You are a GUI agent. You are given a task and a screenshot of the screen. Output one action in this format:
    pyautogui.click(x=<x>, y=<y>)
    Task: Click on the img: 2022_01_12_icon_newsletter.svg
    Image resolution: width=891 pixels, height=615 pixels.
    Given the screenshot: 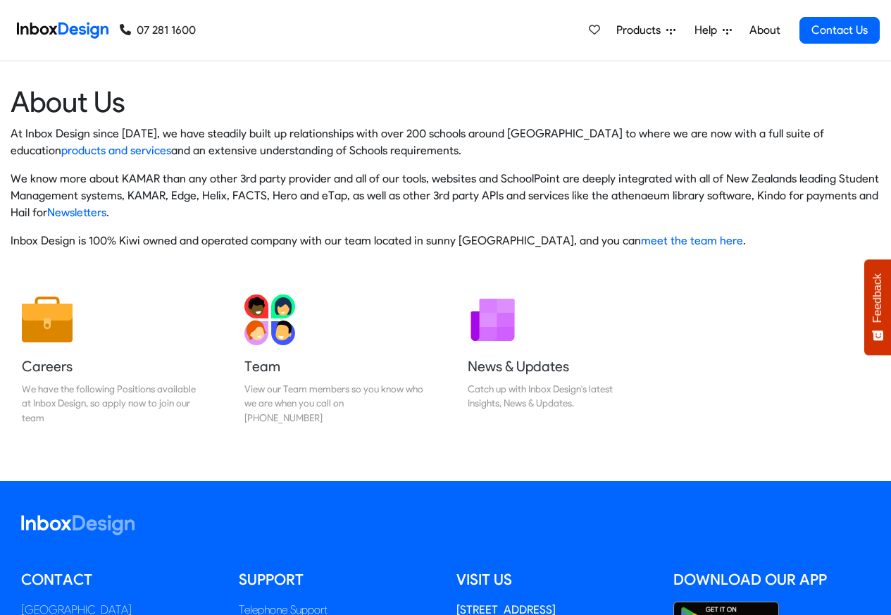 What is the action you would take?
    pyautogui.click(x=493, y=320)
    